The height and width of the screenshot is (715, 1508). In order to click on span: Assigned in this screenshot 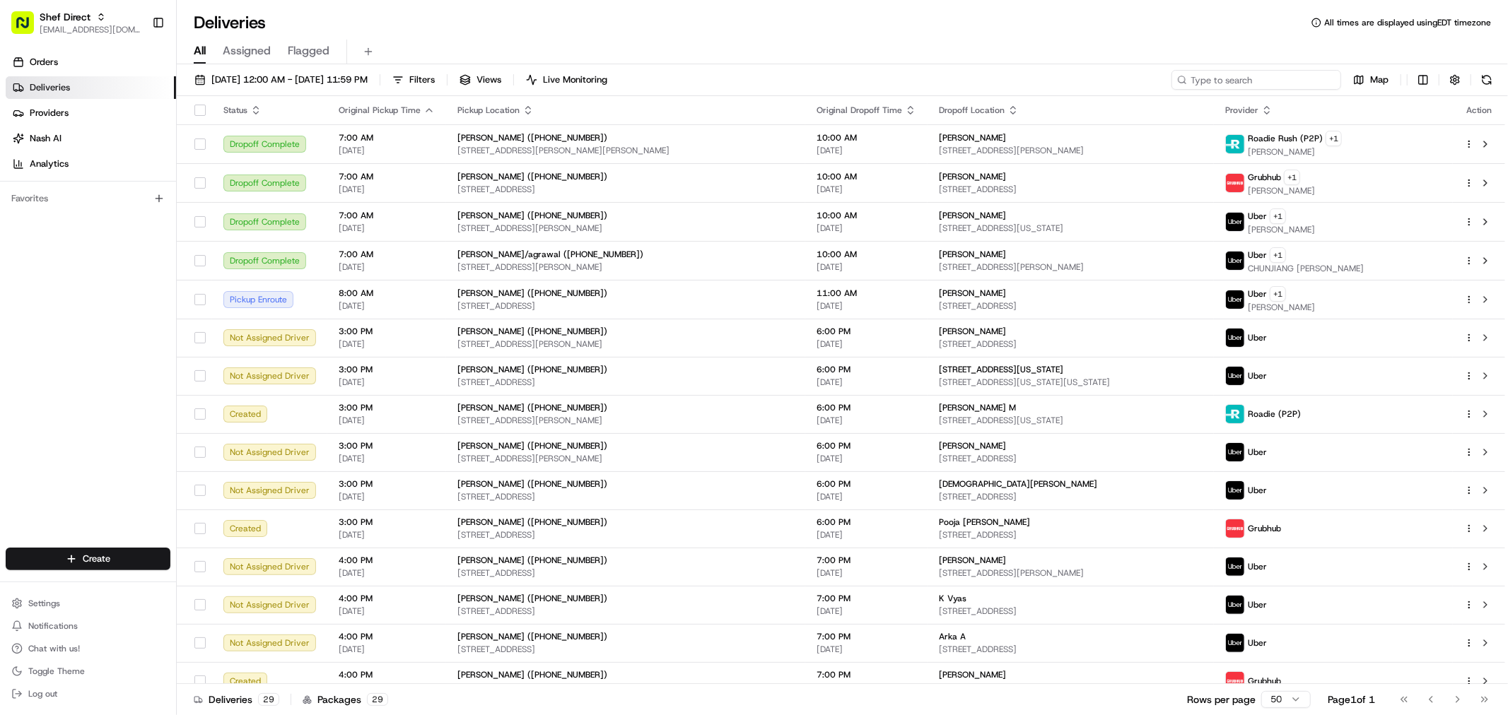, I will do `click(247, 51)`.